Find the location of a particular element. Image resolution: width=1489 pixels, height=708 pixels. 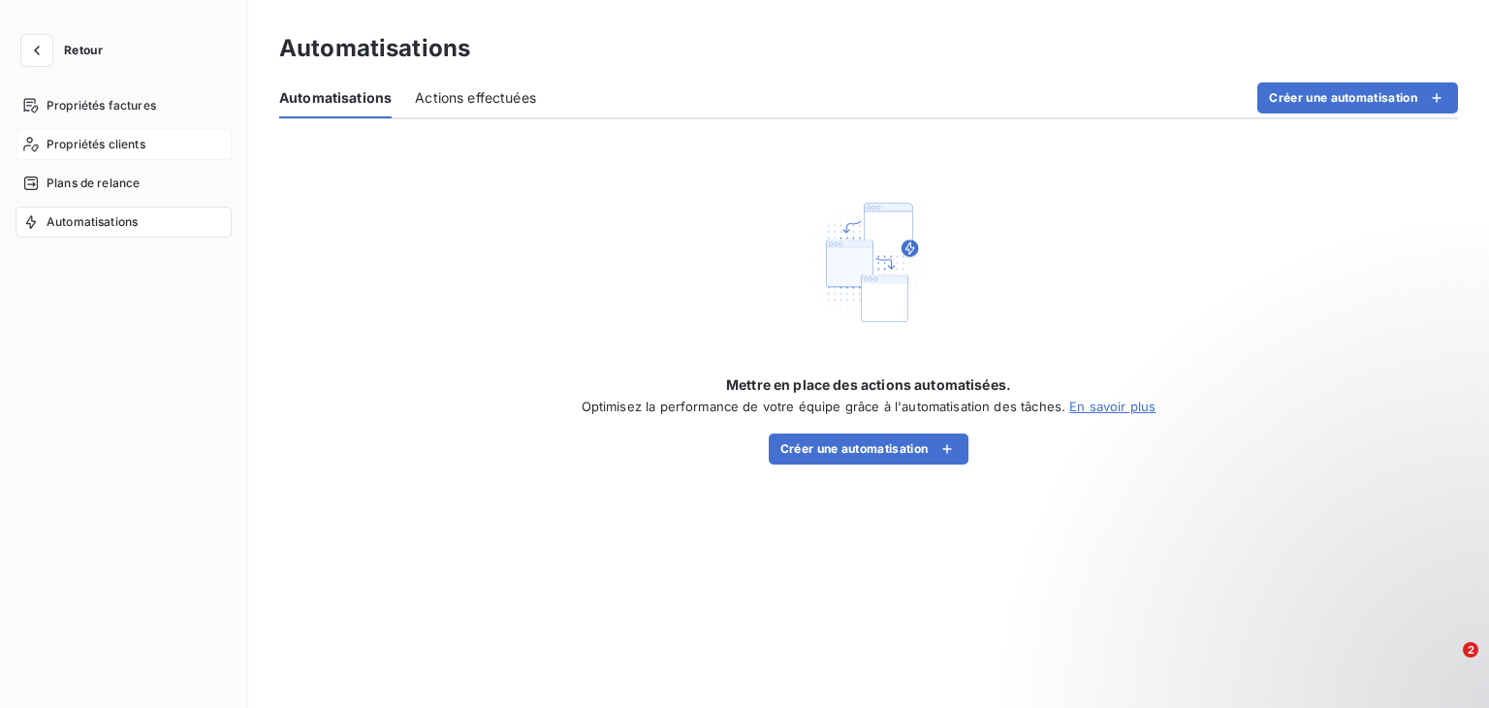

a: Propriétés factures is located at coordinates (123, 106).